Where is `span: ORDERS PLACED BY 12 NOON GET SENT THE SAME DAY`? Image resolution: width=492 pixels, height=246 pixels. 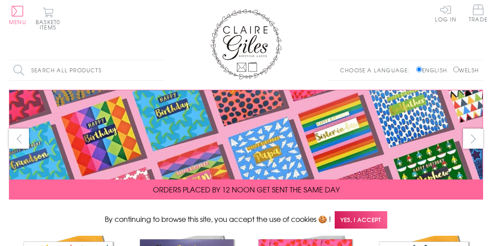
span: ORDERS PLACED BY 12 NOON GET SENT THE SAME DAY is located at coordinates (246, 189).